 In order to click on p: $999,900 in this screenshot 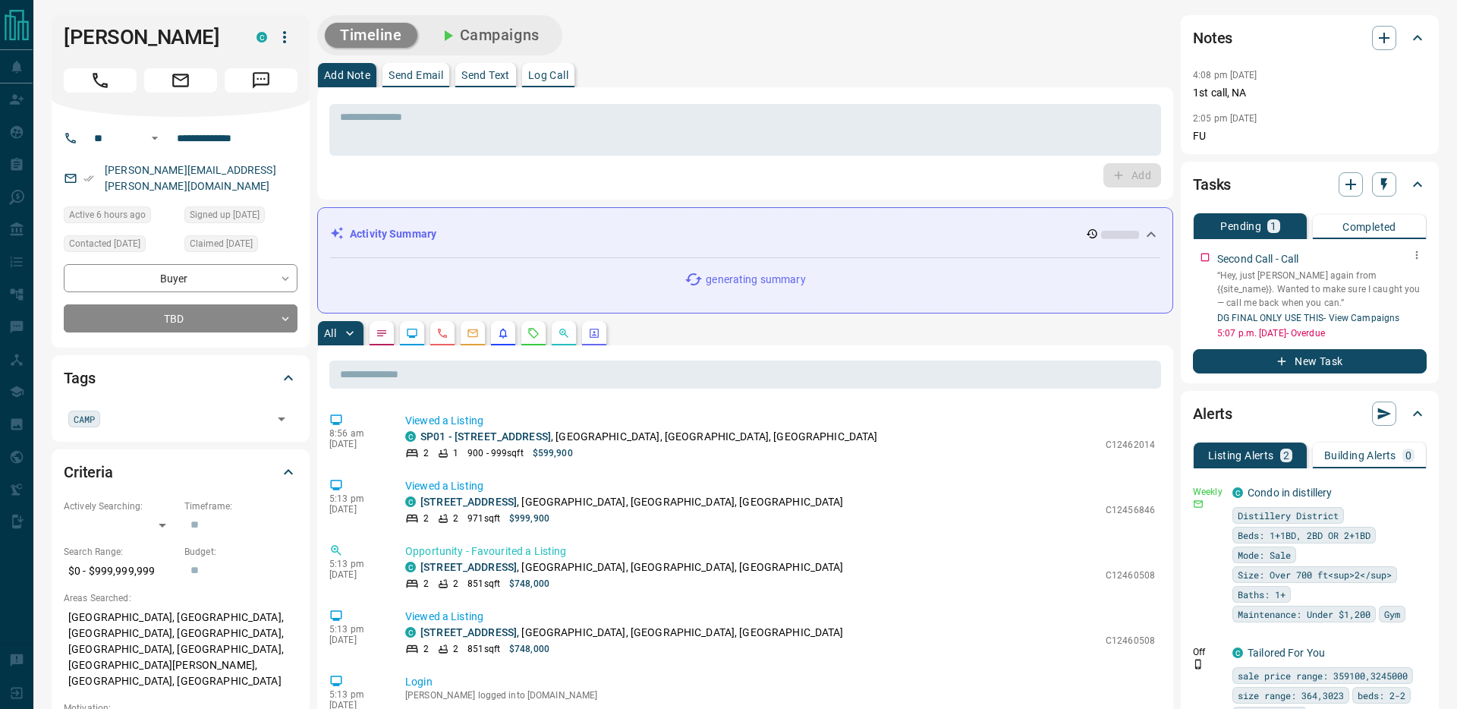, I will do `click(529, 518)`.